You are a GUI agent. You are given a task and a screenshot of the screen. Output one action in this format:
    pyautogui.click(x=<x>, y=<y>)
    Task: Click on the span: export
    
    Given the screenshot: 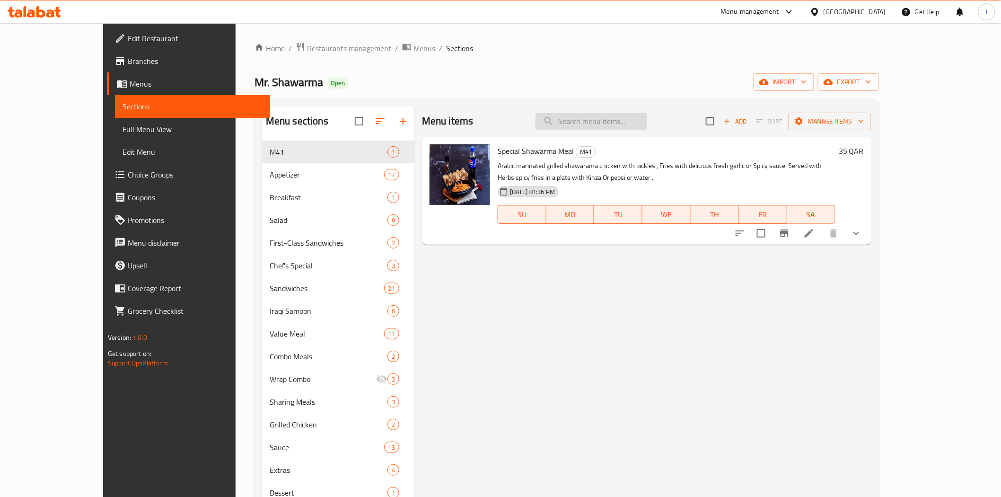 What is the action you would take?
    pyautogui.click(x=849, y=82)
    